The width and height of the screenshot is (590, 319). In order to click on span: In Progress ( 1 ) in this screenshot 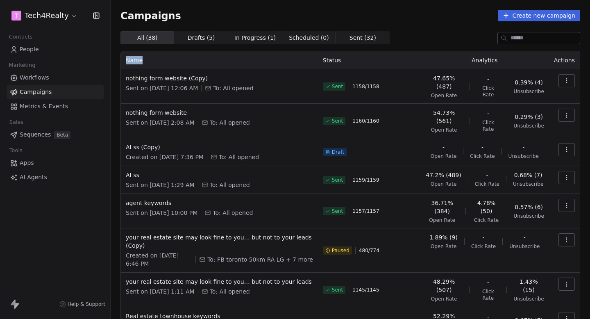, I will do `click(255, 38)`.